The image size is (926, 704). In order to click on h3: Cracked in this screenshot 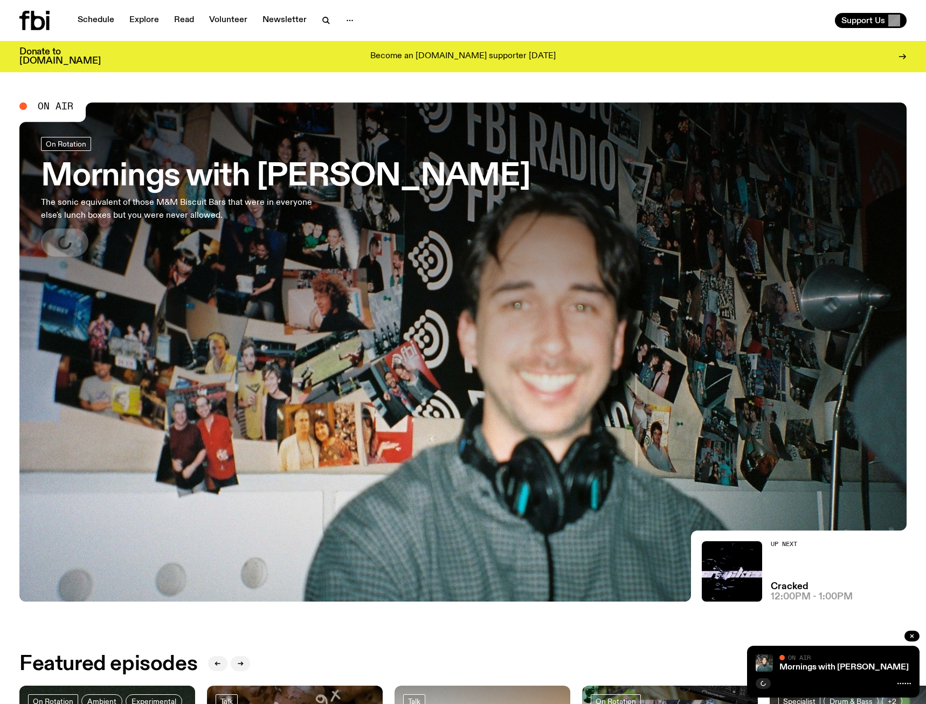, I will do `click(790, 586)`.